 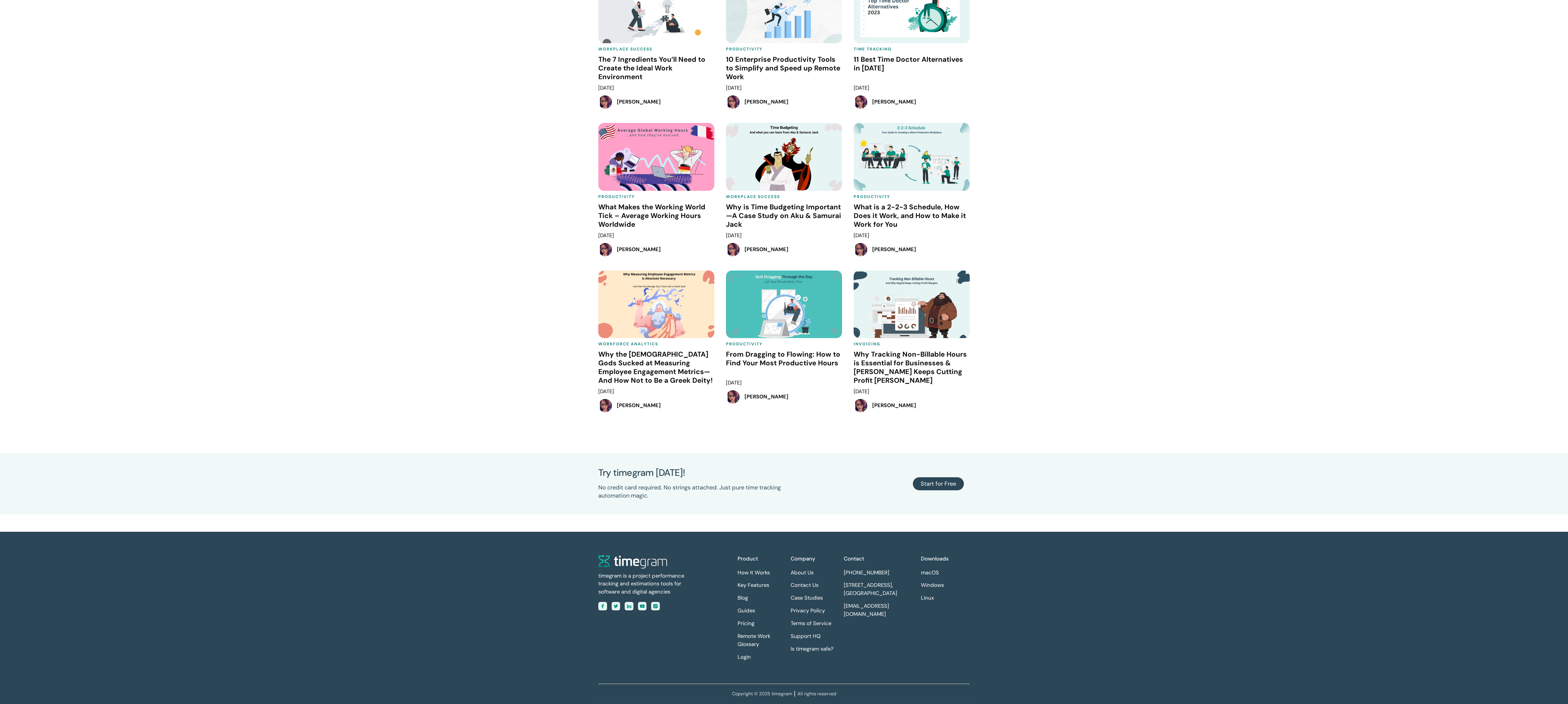 What do you see at coordinates (805, 637) in the screenshot?
I see `a: Support HQ` at bounding box center [805, 637].